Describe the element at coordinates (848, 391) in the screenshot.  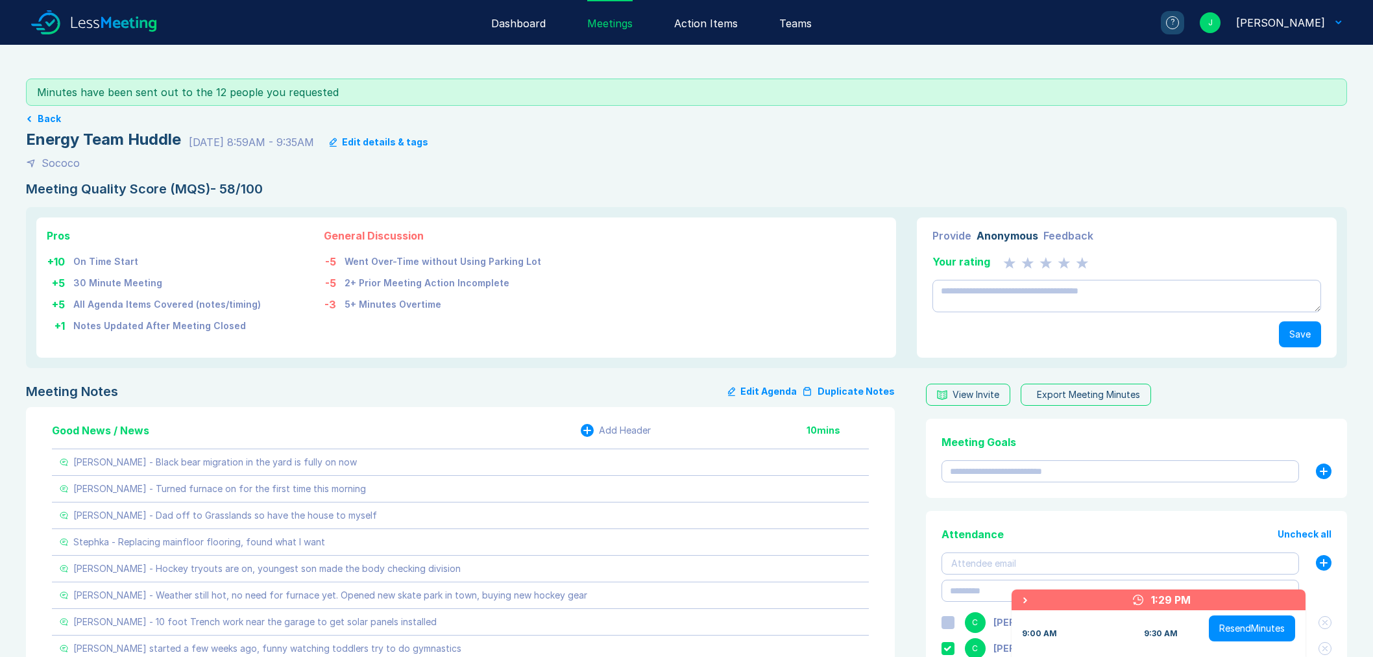
I see `button: Duplicate Notes` at that location.